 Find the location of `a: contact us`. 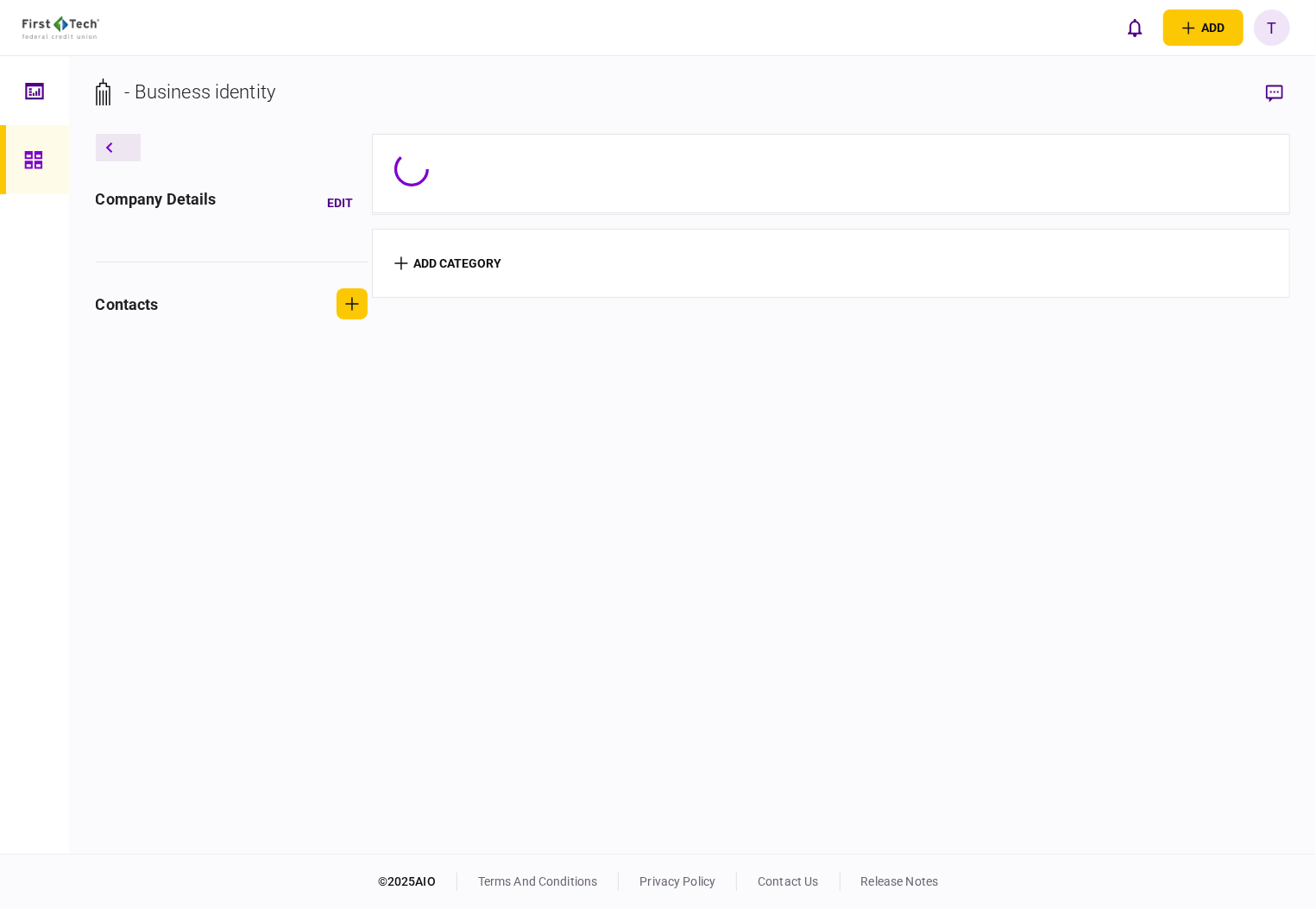

a: contact us is located at coordinates (788, 881).